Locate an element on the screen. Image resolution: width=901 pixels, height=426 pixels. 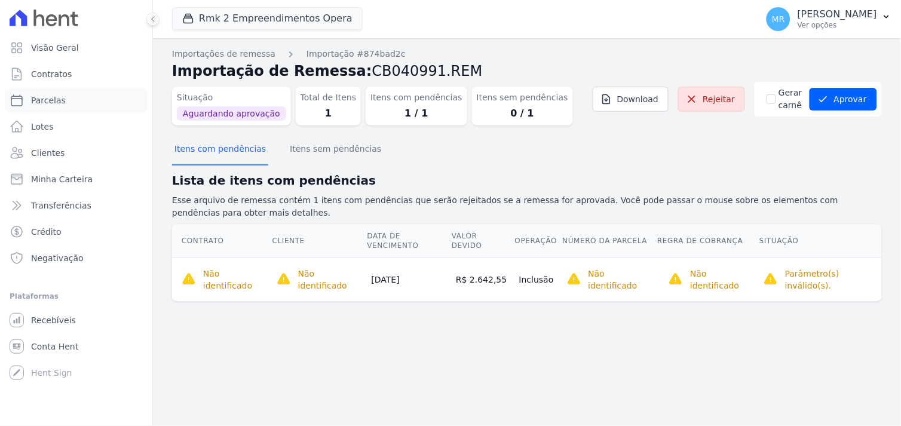
a: Negativação is located at coordinates (76, 258).